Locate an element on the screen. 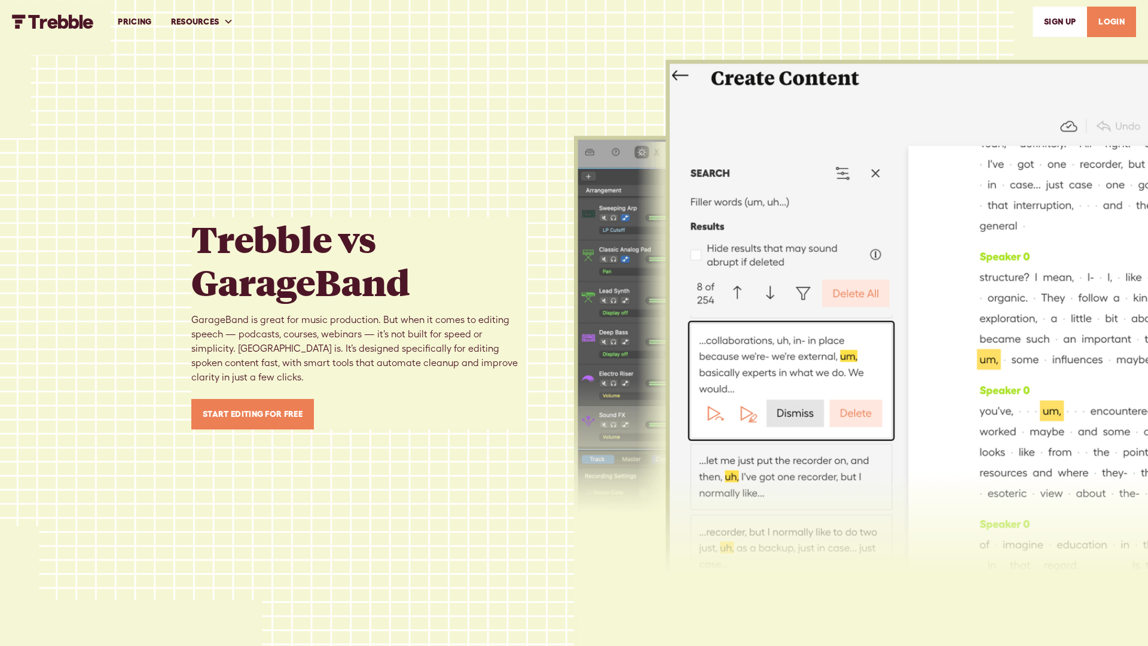 The height and width of the screenshot is (646, 1148). a: PRICING is located at coordinates (134, 22).